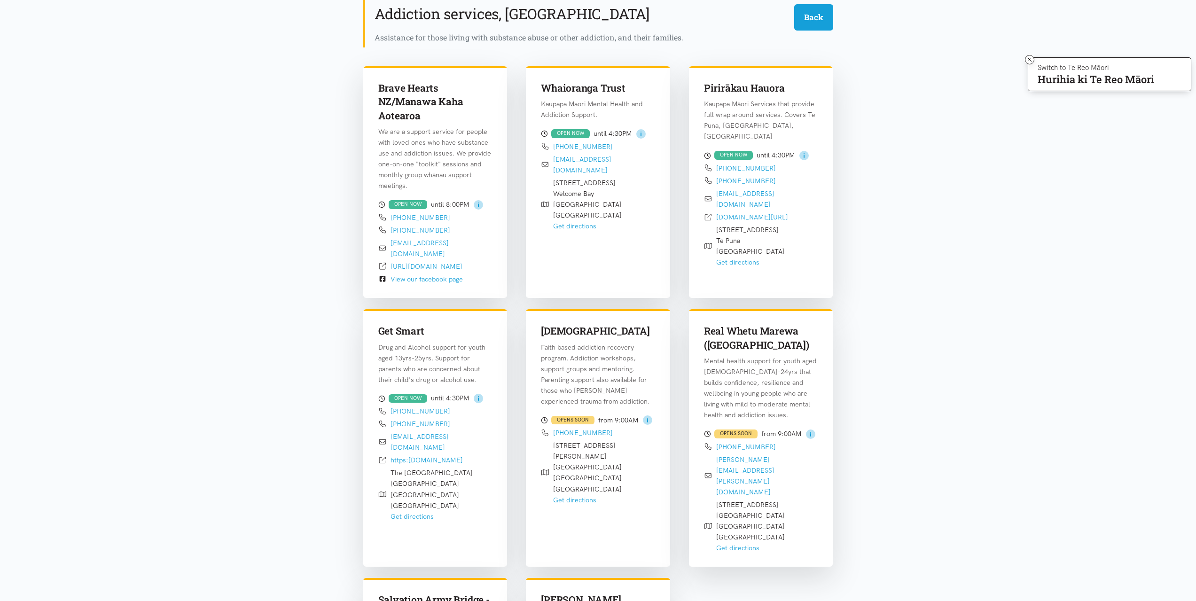 This screenshot has height=601, width=1196. Describe the element at coordinates (604, 38) in the screenshot. I see `div: Assistance for those living with substance abuse or other addiction, and their families.` at that location.